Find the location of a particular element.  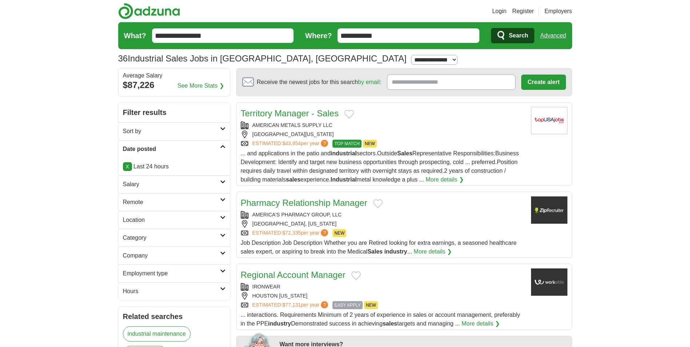

img: Adzuna logo is located at coordinates (149, 11).